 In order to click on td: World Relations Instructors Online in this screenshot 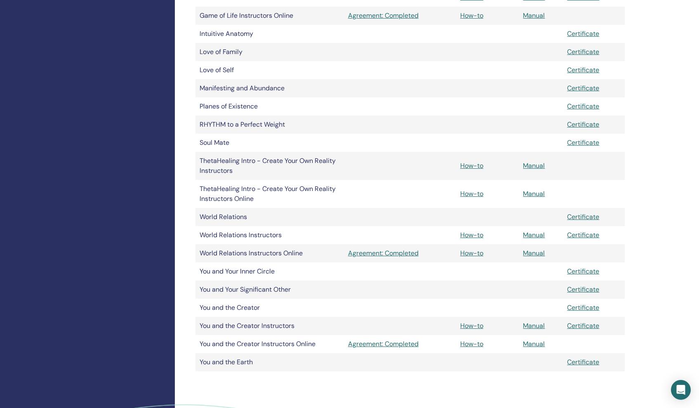, I will do `click(270, 253)`.